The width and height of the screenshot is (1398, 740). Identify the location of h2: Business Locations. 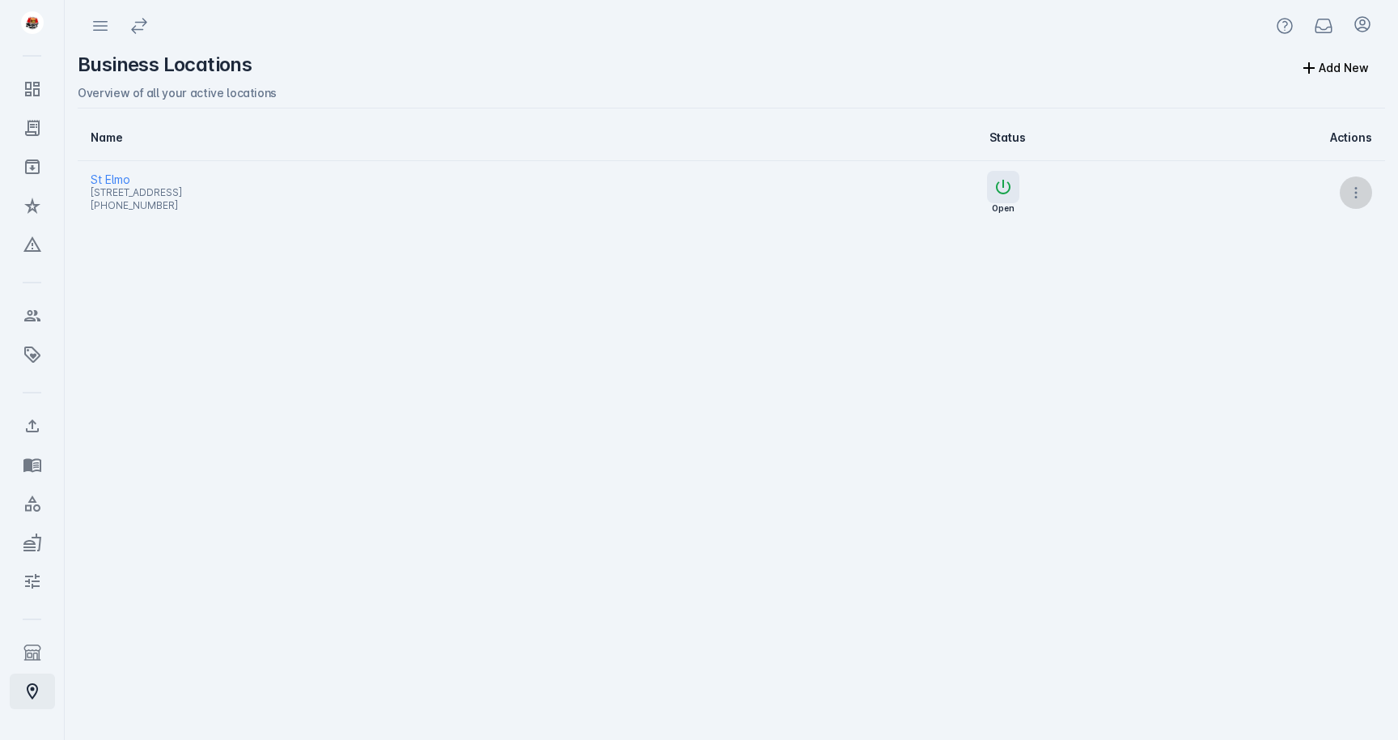
(164, 68).